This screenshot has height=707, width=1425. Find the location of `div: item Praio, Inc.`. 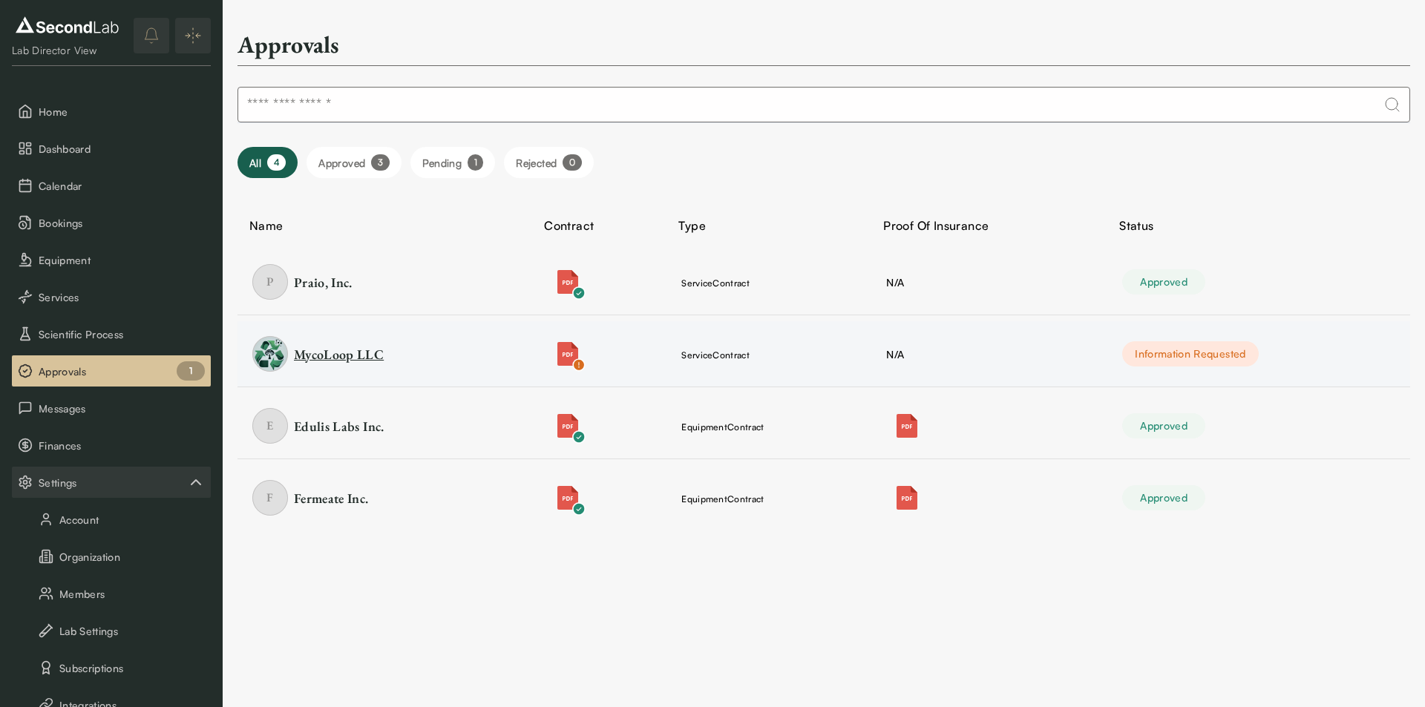

div: item Praio, Inc. is located at coordinates (384, 282).